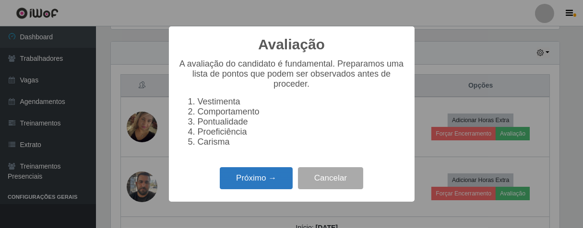 This screenshot has height=228, width=583. Describe the element at coordinates (301, 112) in the screenshot. I see `li: Comportamento` at that location.